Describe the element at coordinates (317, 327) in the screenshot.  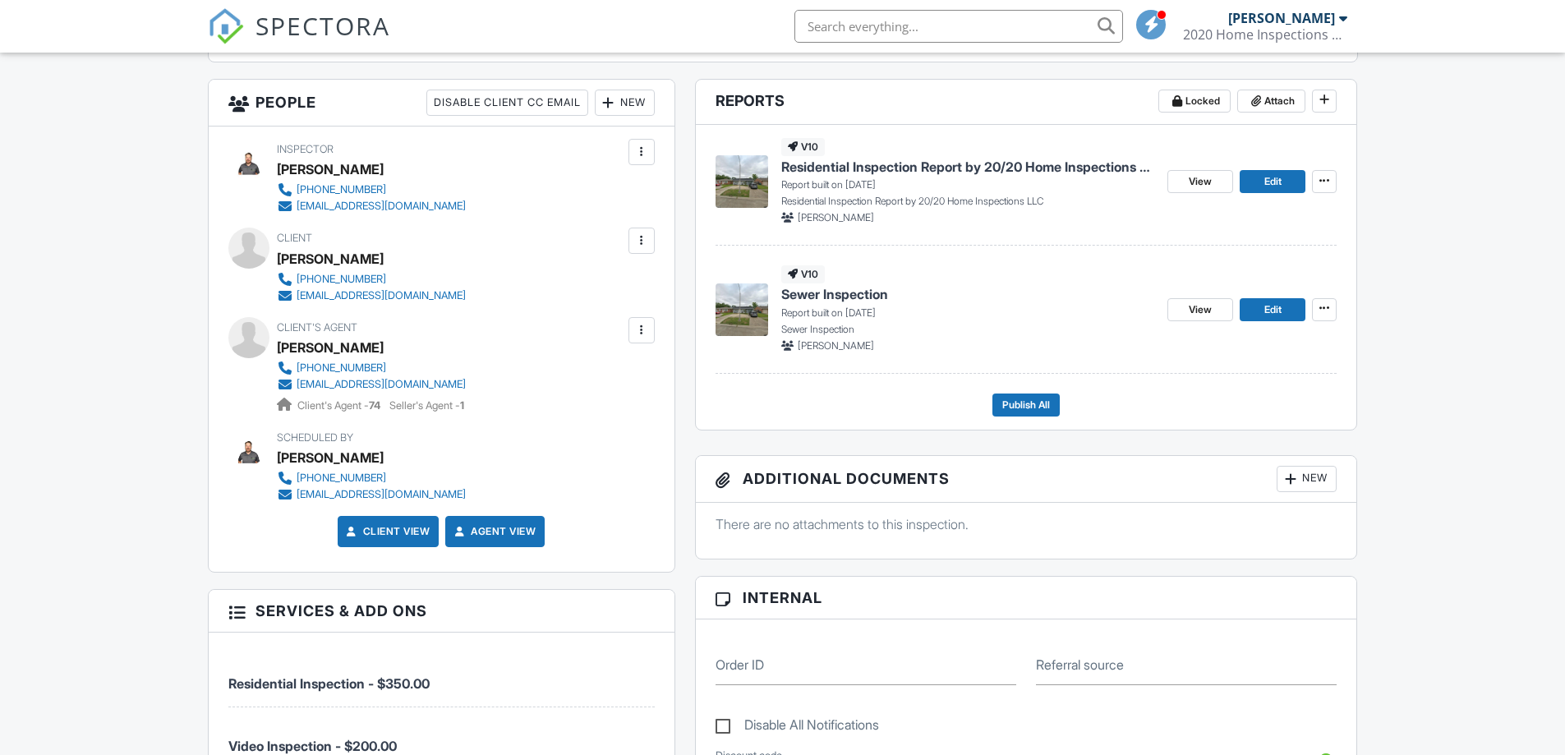
I see `span: Client's Agent` at that location.